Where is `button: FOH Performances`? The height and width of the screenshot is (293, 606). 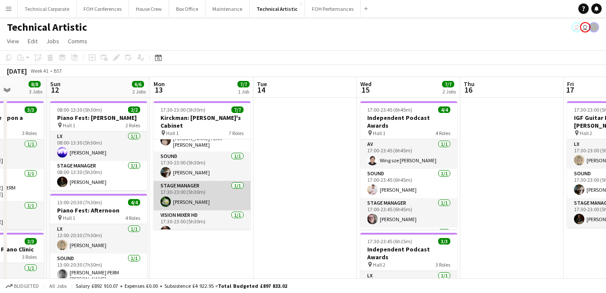 button: FOH Performances is located at coordinates (333, 9).